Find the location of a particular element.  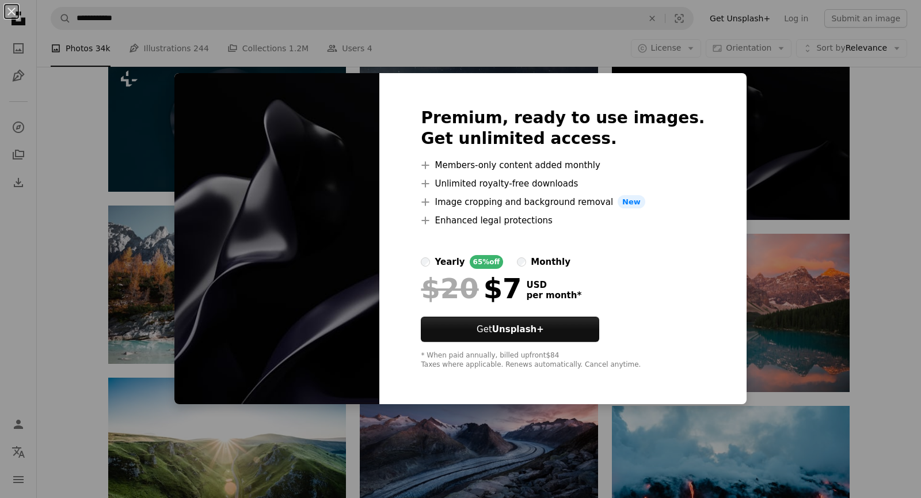

span: New is located at coordinates (631, 202).